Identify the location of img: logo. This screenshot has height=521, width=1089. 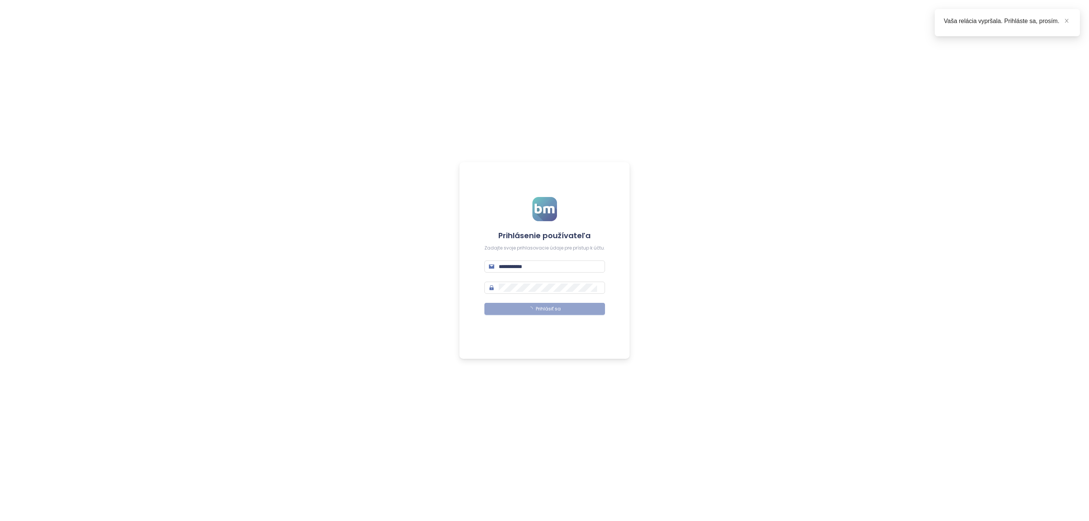
(544, 209).